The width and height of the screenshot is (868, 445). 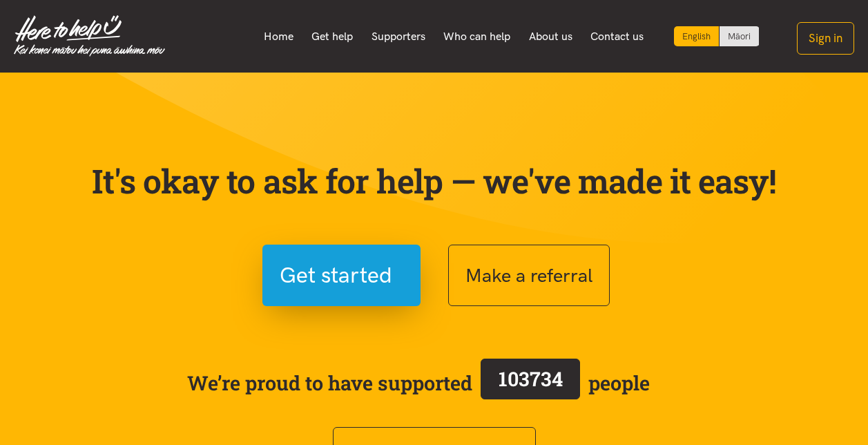 I want to click on a: About us, so click(x=551, y=37).